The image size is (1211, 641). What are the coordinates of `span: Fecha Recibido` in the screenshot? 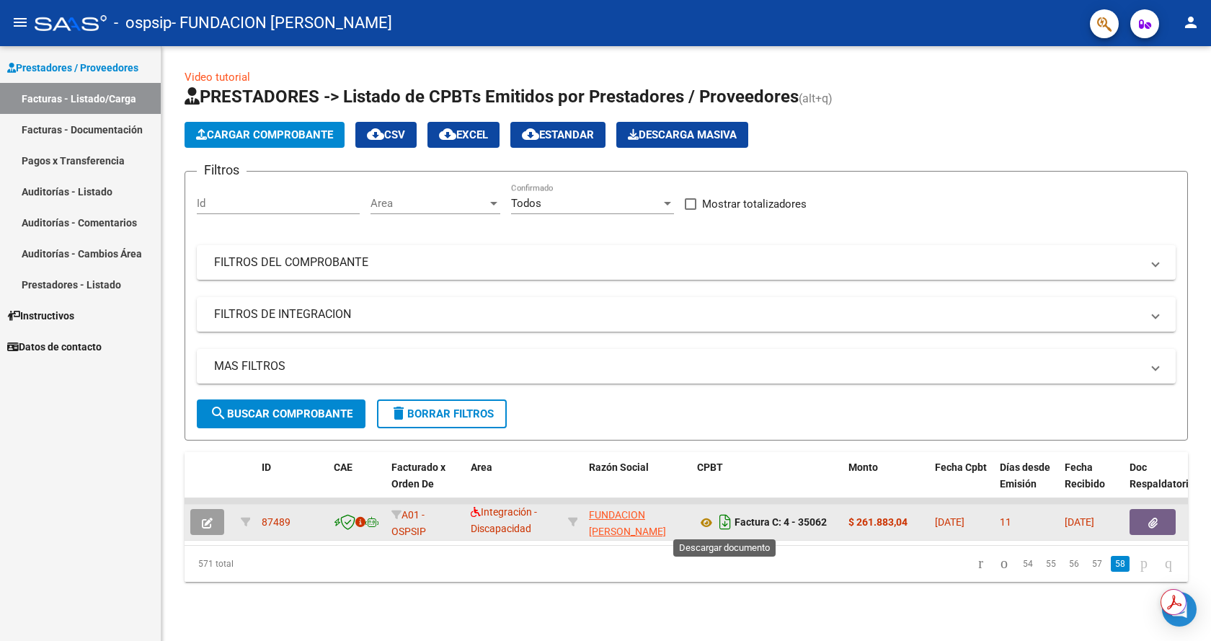 It's located at (1084, 475).